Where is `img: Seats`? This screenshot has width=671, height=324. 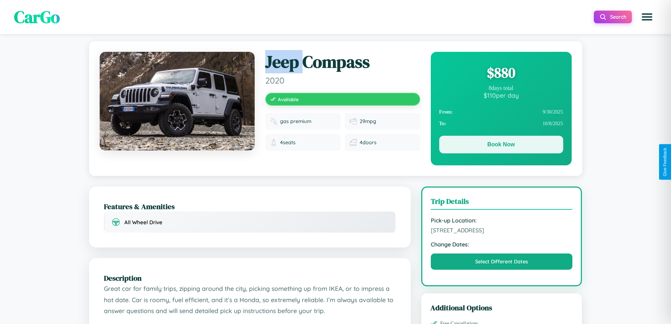
img: Seats is located at coordinates (274, 142).